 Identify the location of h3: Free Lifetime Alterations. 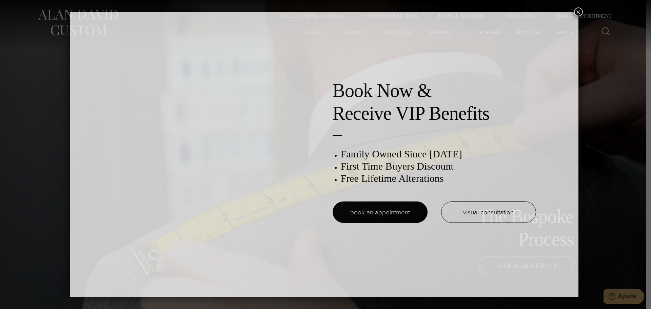
(439, 178).